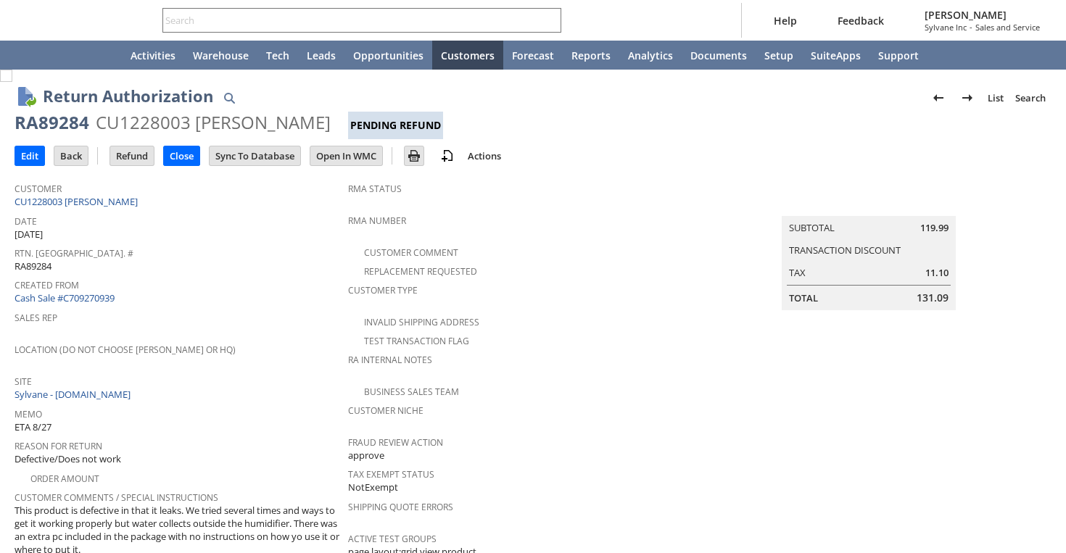 The image size is (1066, 553). Describe the element at coordinates (67, 459) in the screenshot. I see `span: Defective/Does not work` at that location.